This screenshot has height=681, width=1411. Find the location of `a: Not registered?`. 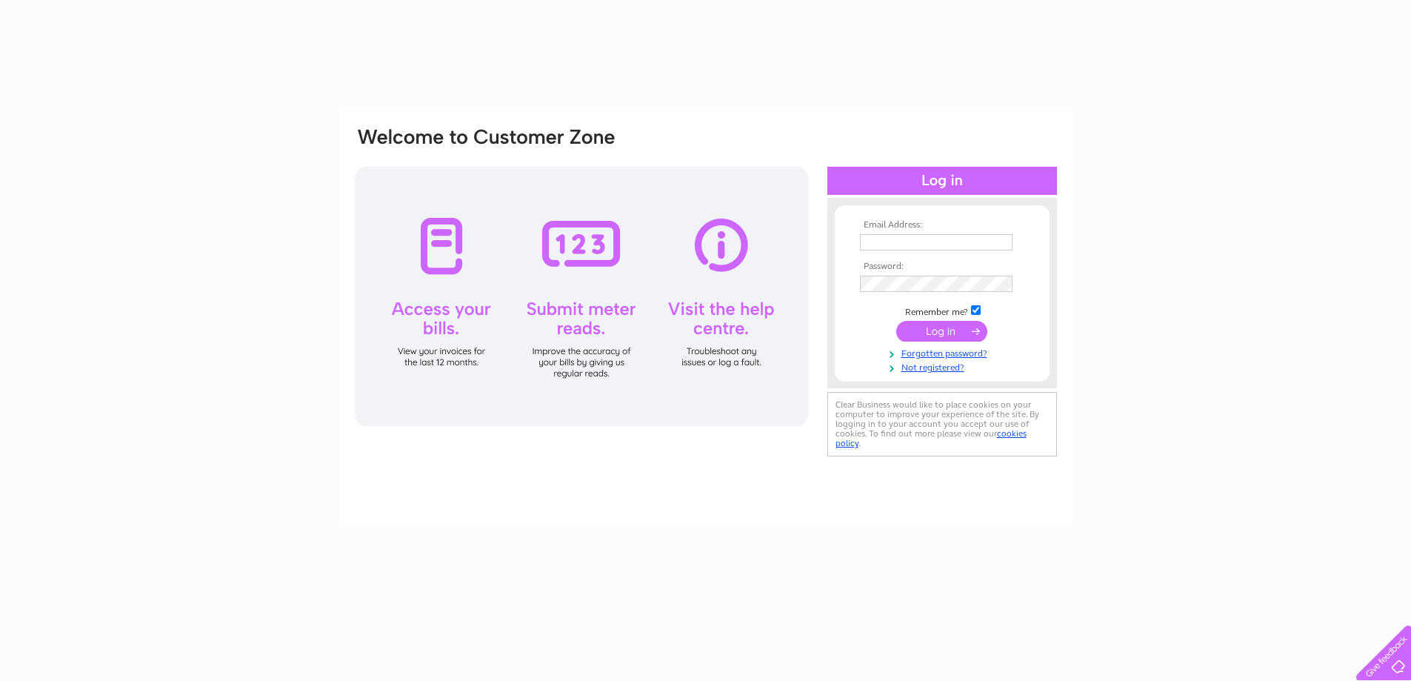

a: Not registered? is located at coordinates (944, 366).